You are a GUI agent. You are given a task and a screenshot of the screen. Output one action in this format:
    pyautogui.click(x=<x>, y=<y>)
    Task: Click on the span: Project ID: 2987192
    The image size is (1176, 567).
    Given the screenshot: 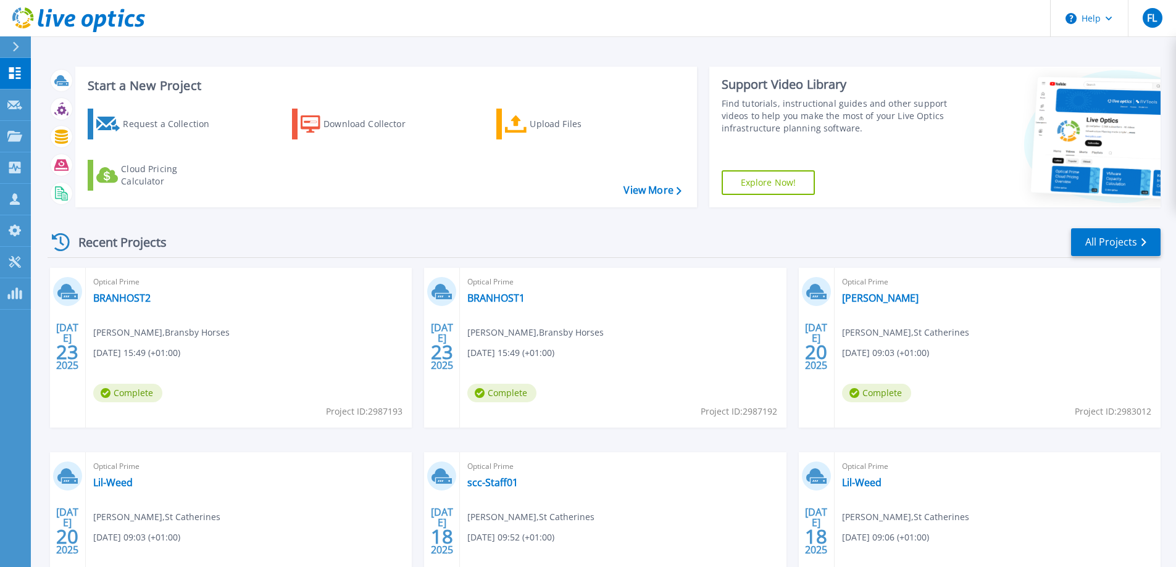 What is the action you would take?
    pyautogui.click(x=739, y=412)
    